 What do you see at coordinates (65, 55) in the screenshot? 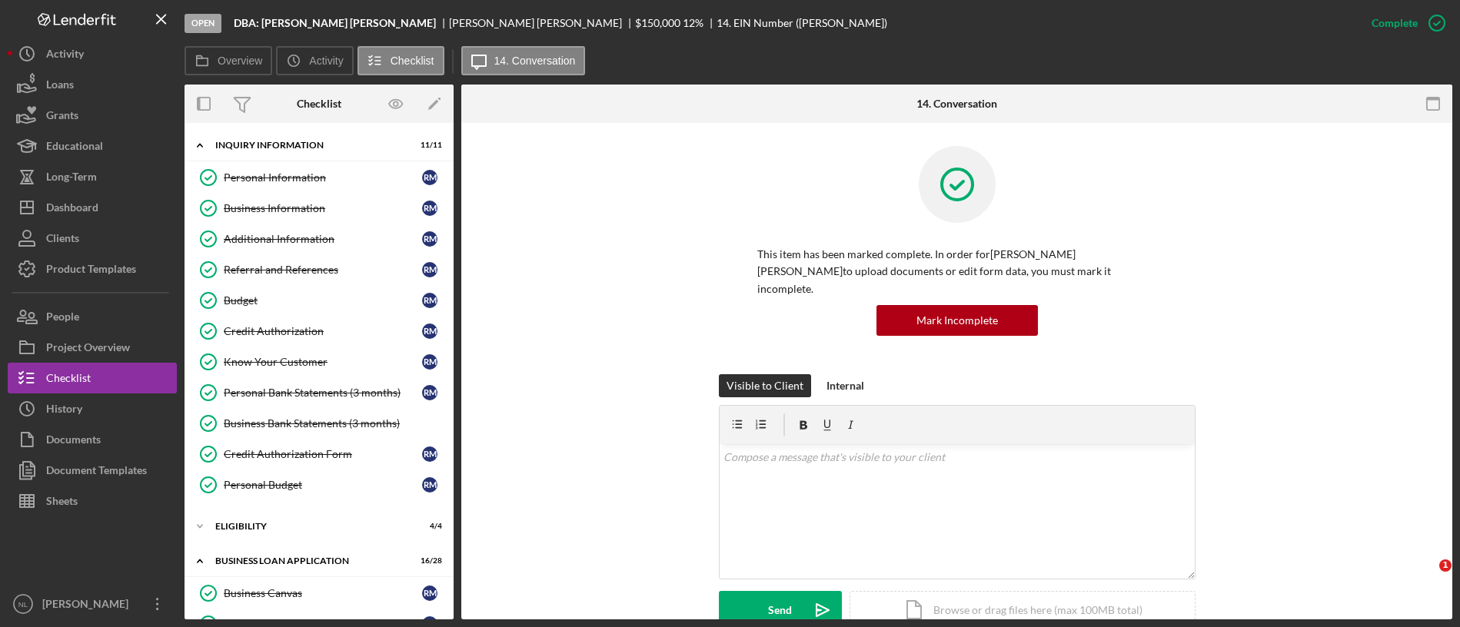
I see `div: Activity` at bounding box center [65, 55].